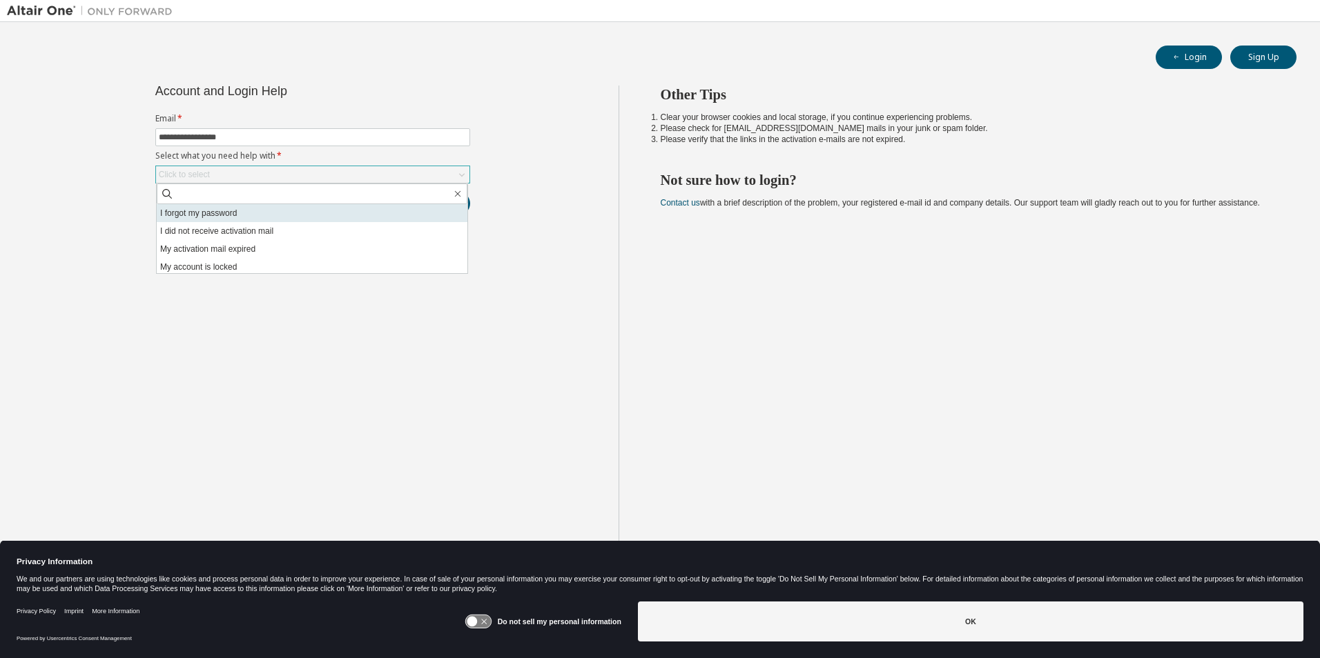  I want to click on a: Contact us, so click(680, 203).